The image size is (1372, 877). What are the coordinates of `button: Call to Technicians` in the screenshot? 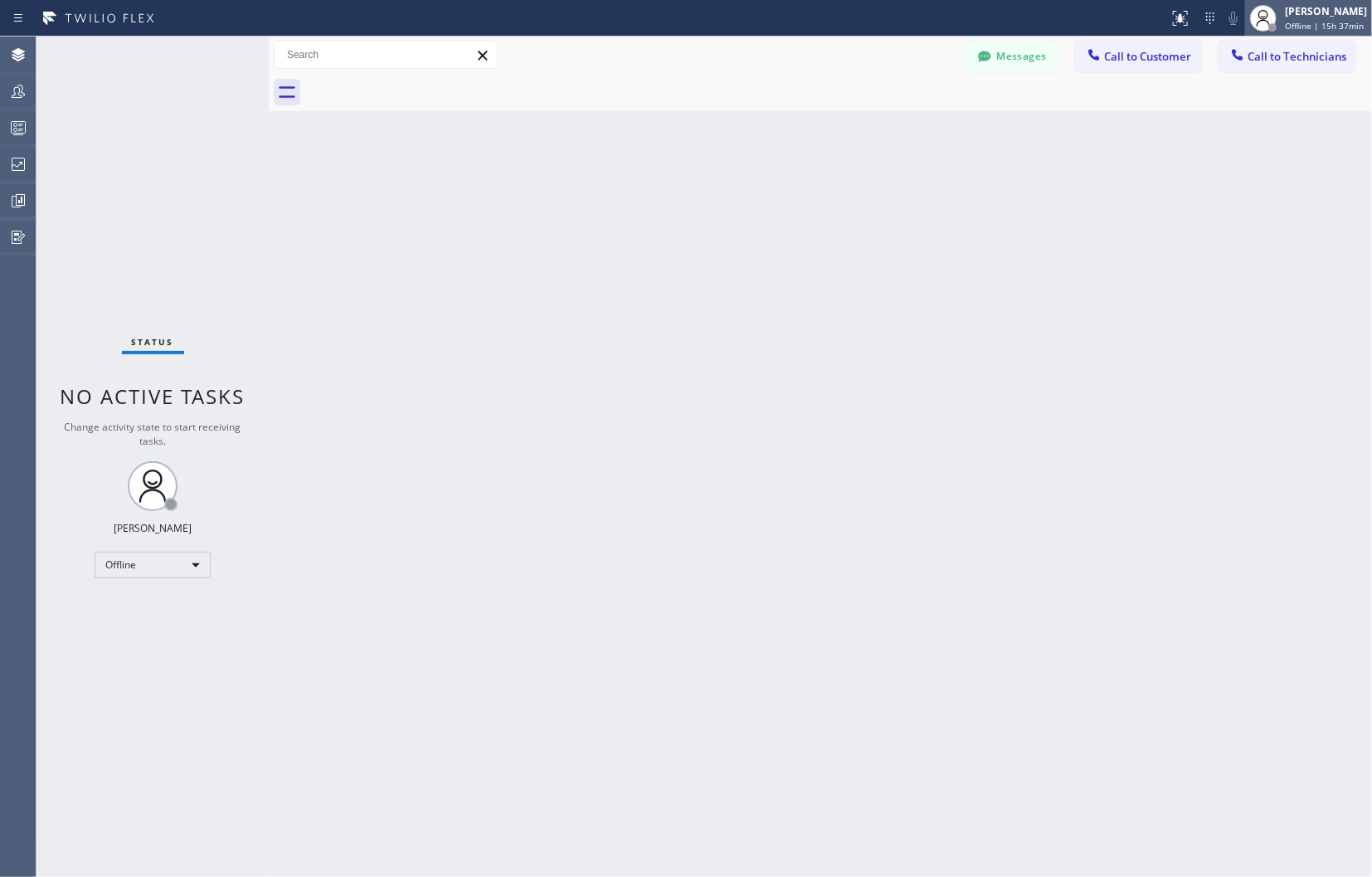 It's located at (1286, 56).